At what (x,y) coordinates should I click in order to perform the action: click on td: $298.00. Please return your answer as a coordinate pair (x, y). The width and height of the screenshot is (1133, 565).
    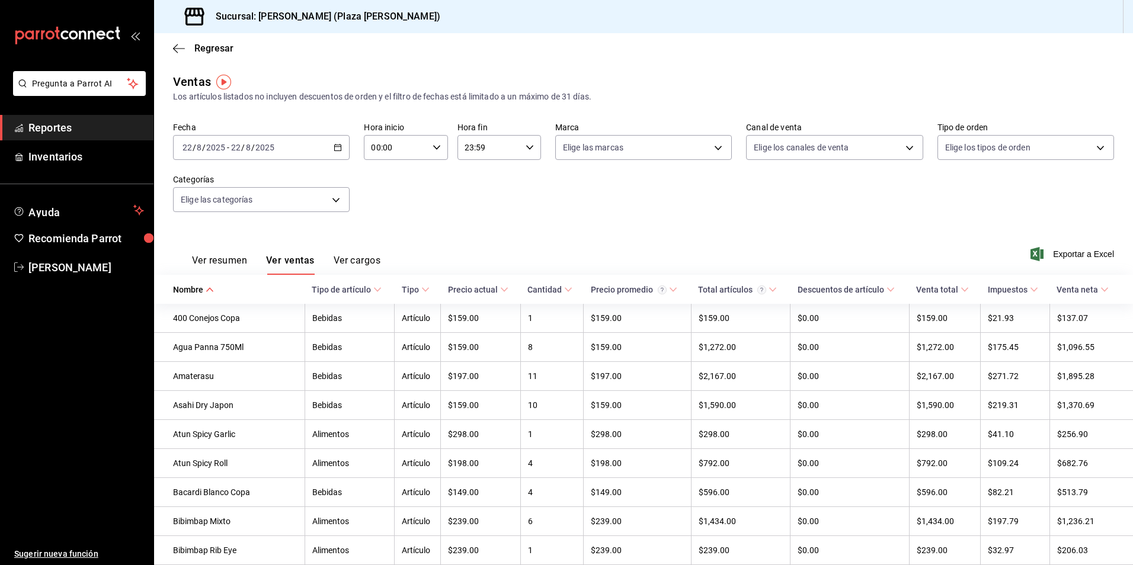
    Looking at the image, I should click on (944, 434).